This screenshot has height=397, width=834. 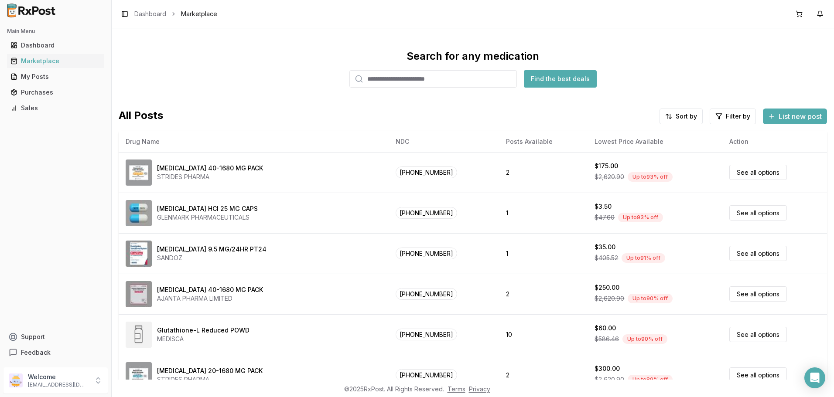 I want to click on span: All Posts, so click(x=141, y=116).